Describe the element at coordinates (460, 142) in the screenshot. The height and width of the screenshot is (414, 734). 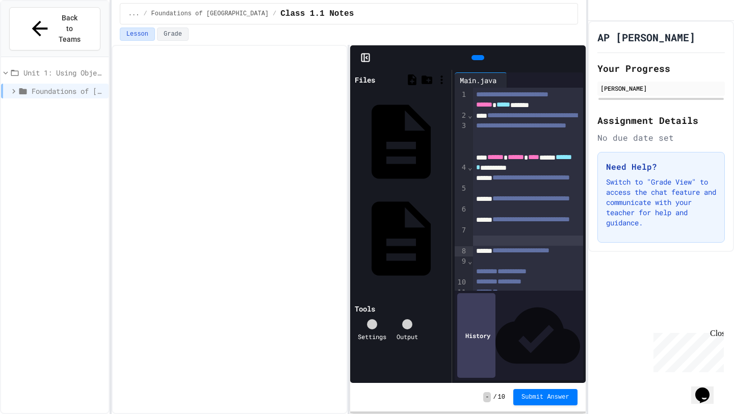
I see `div: 3` at that location.